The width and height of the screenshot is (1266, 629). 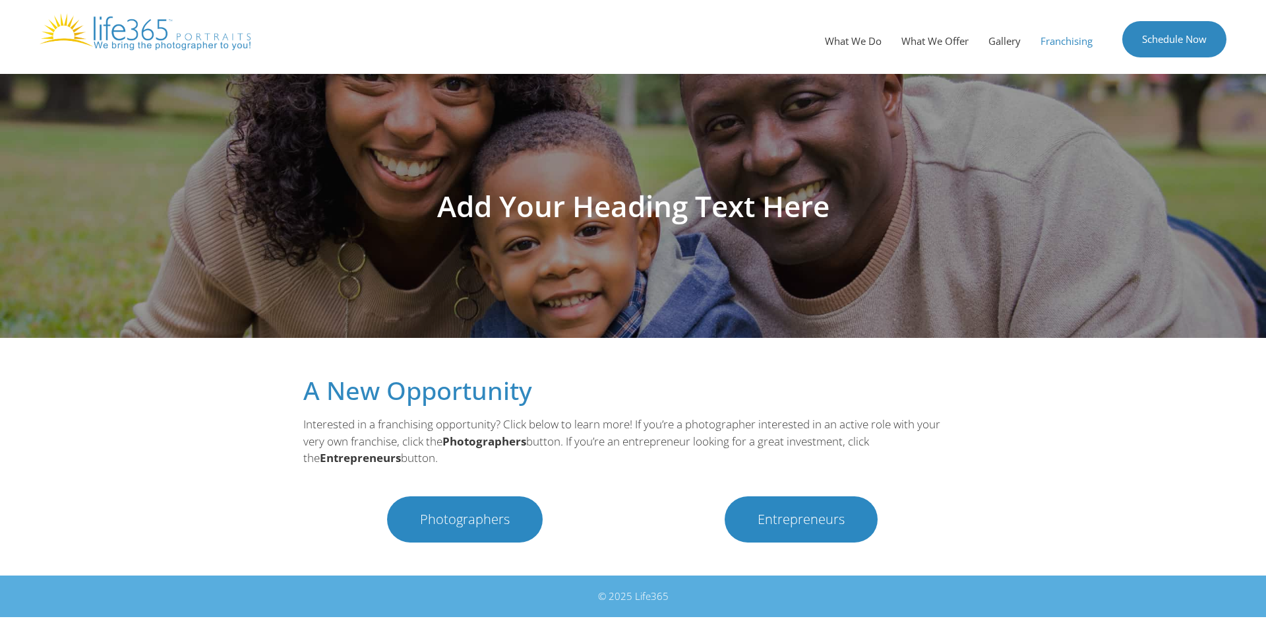 What do you see at coordinates (465, 519) in the screenshot?
I see `span: Photographers` at bounding box center [465, 519].